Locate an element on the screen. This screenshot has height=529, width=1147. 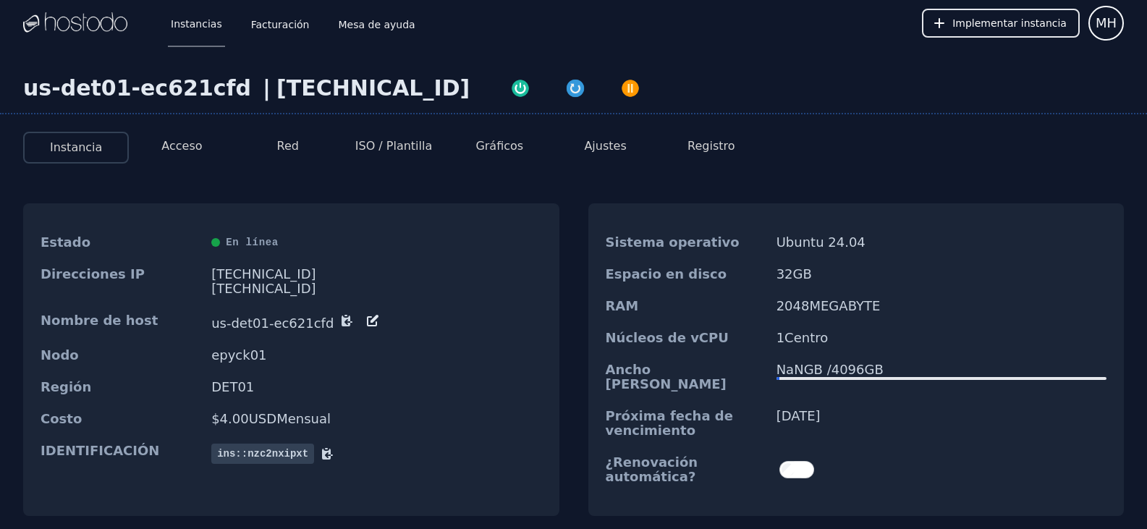
font: ISO / Plantilla is located at coordinates (394, 145).